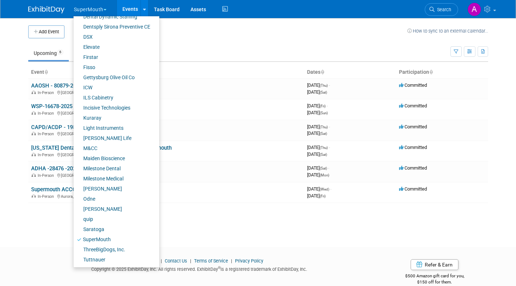 The width and height of the screenshot is (516, 286). What do you see at coordinates (114, 260) in the screenshot?
I see `a: Tuttnauer` at bounding box center [114, 260].